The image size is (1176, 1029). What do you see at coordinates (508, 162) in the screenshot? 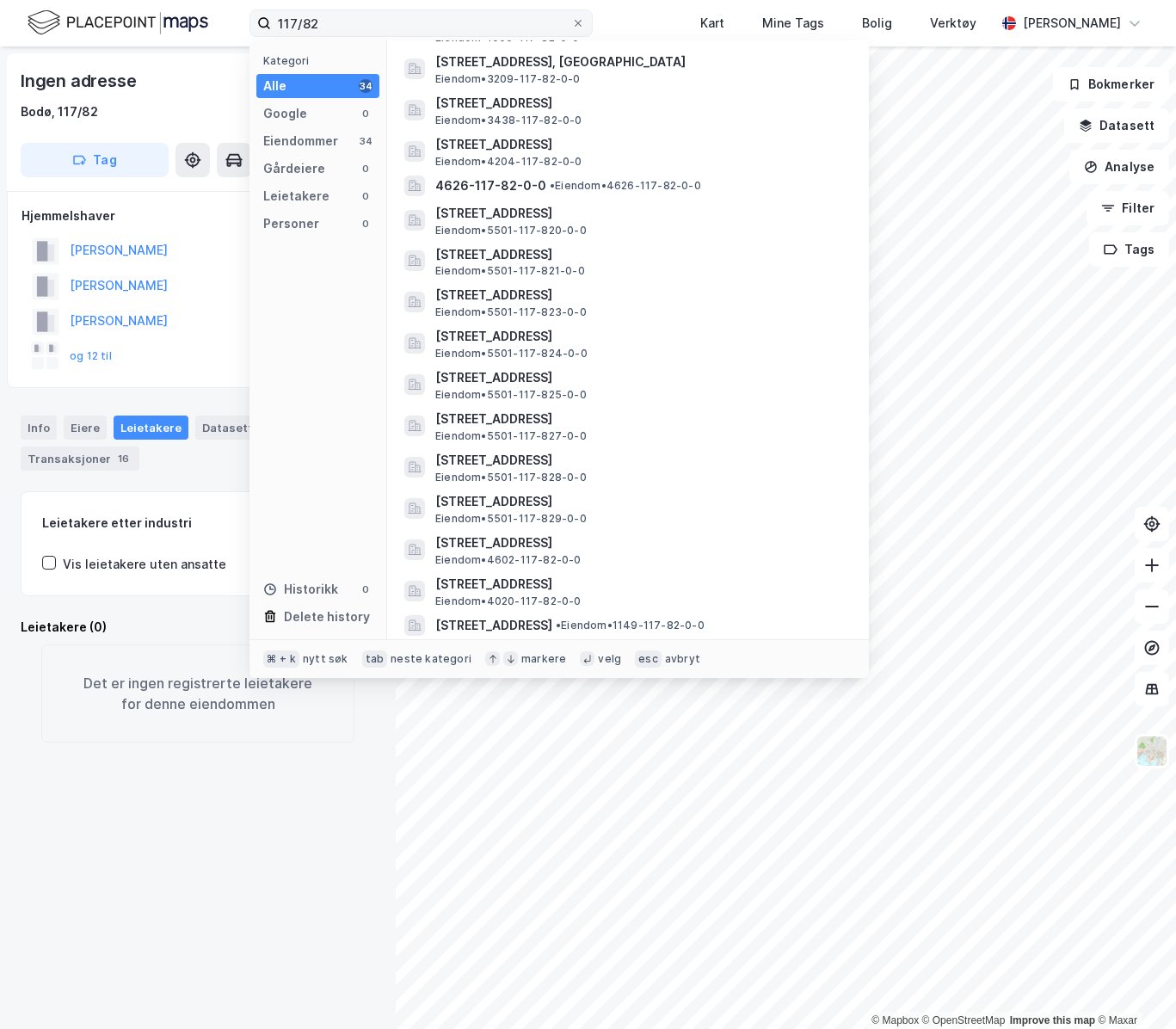
I see `span: Eiendom • 4204-117-82-0-0` at bounding box center [508, 162].